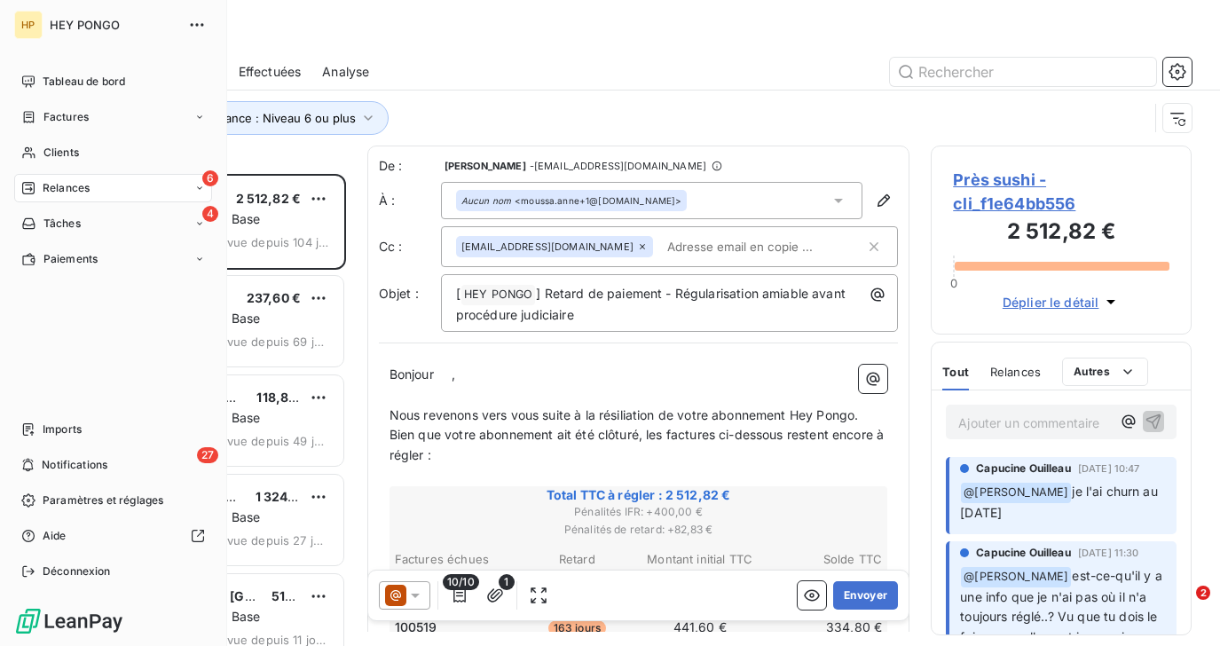  Describe the element at coordinates (254, 118) in the screenshot. I see `span: Niveau de relance : Niveau 6 ou plus` at that location.